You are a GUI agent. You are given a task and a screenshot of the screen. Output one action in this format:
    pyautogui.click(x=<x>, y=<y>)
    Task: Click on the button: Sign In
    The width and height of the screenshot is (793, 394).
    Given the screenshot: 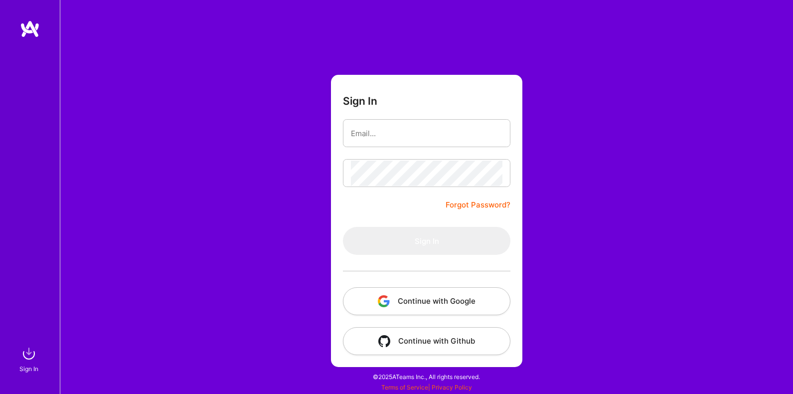 What is the action you would take?
    pyautogui.click(x=427, y=241)
    